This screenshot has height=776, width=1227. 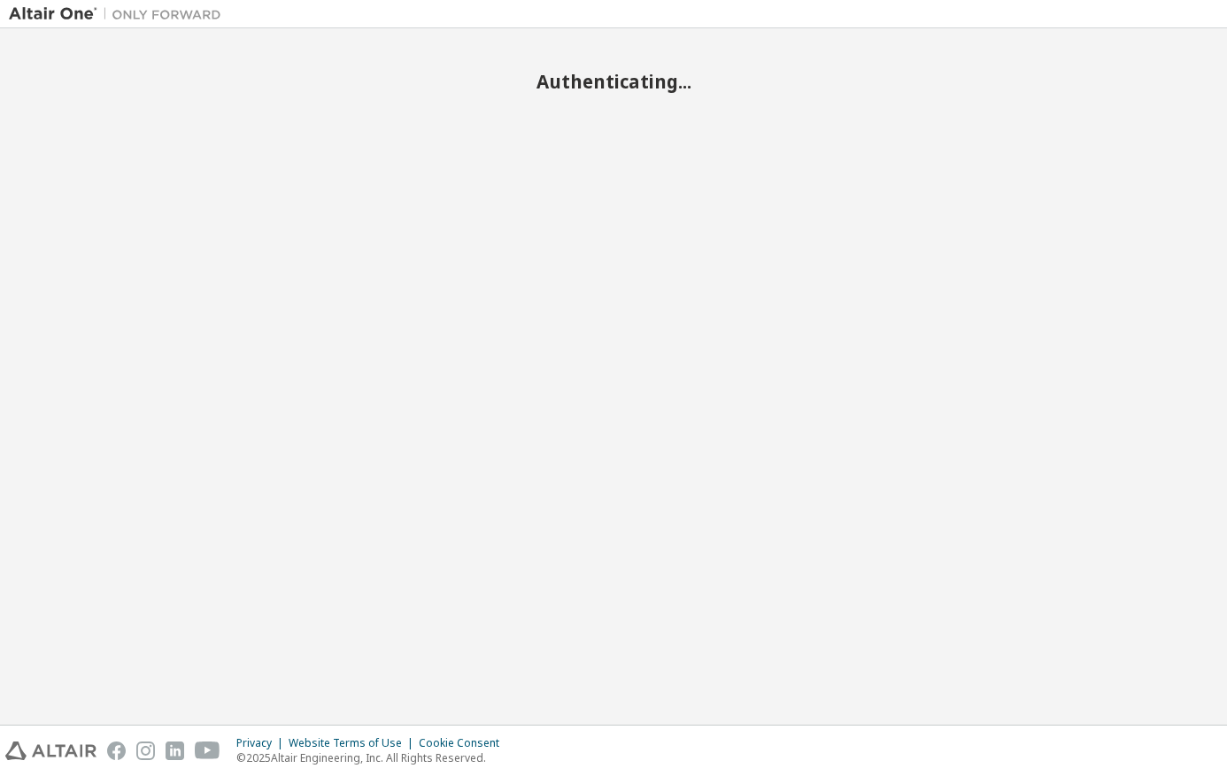 I want to click on div: Privacy, so click(x=262, y=743).